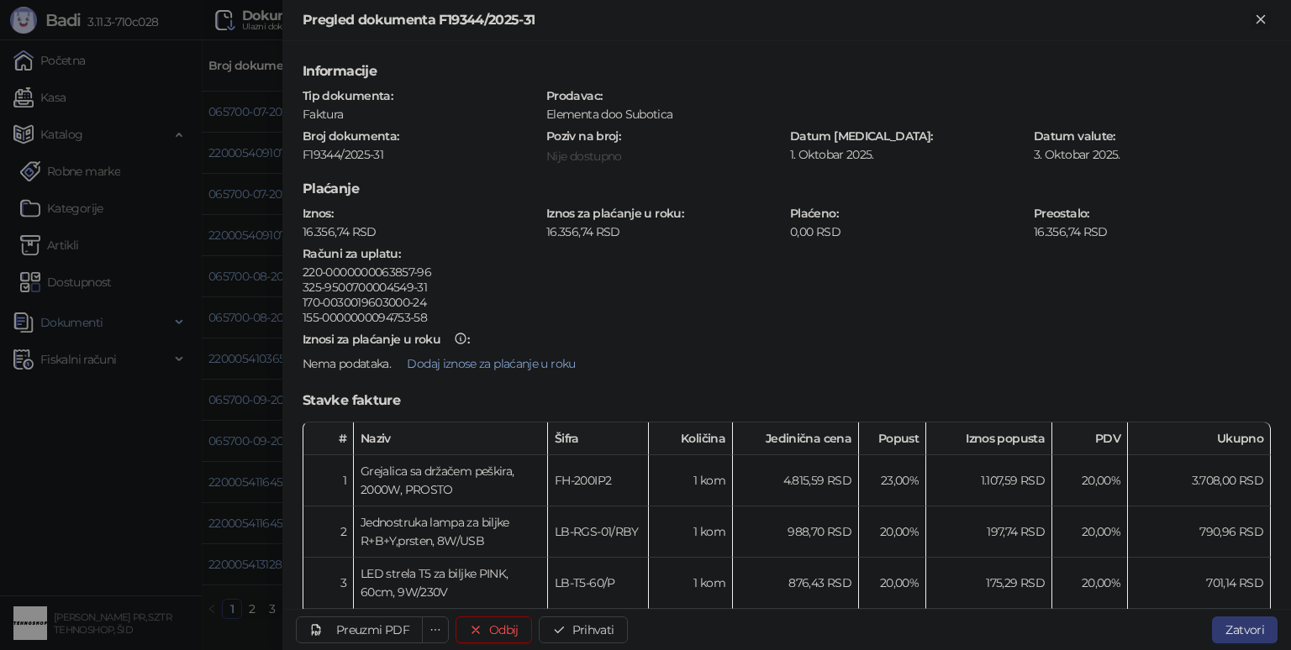  What do you see at coordinates (989, 532) in the screenshot?
I see `td: 197,74 RSD` at bounding box center [989, 532].